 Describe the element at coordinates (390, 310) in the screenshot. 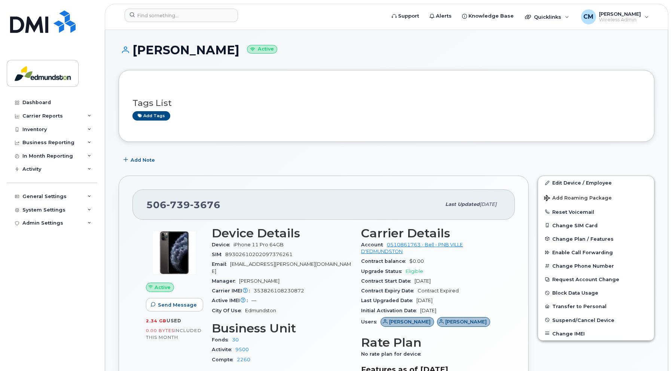

I see `span: Initial Activation Date` at that location.